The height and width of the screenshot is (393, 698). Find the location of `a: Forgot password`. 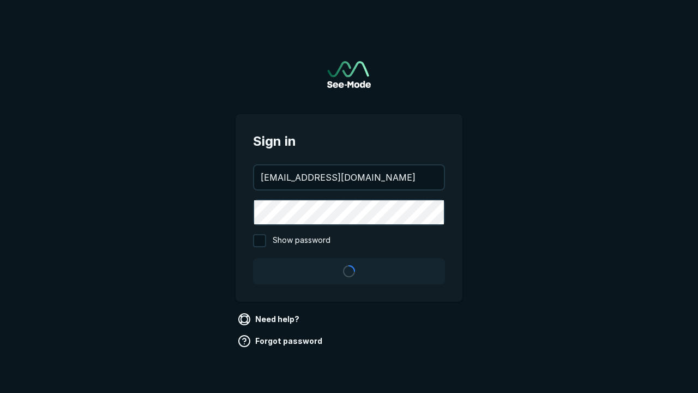

a: Forgot password is located at coordinates (281, 341).